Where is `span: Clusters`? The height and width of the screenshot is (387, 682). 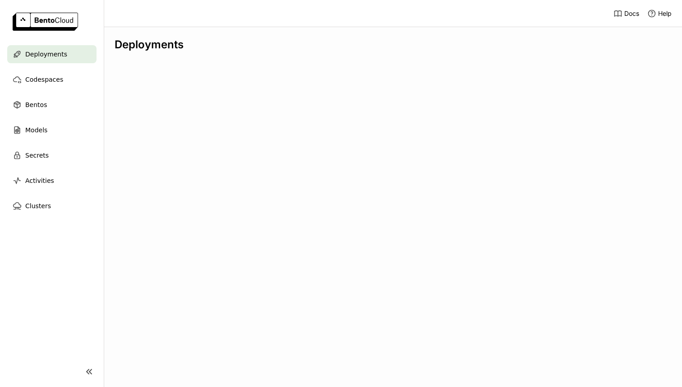 span: Clusters is located at coordinates (38, 206).